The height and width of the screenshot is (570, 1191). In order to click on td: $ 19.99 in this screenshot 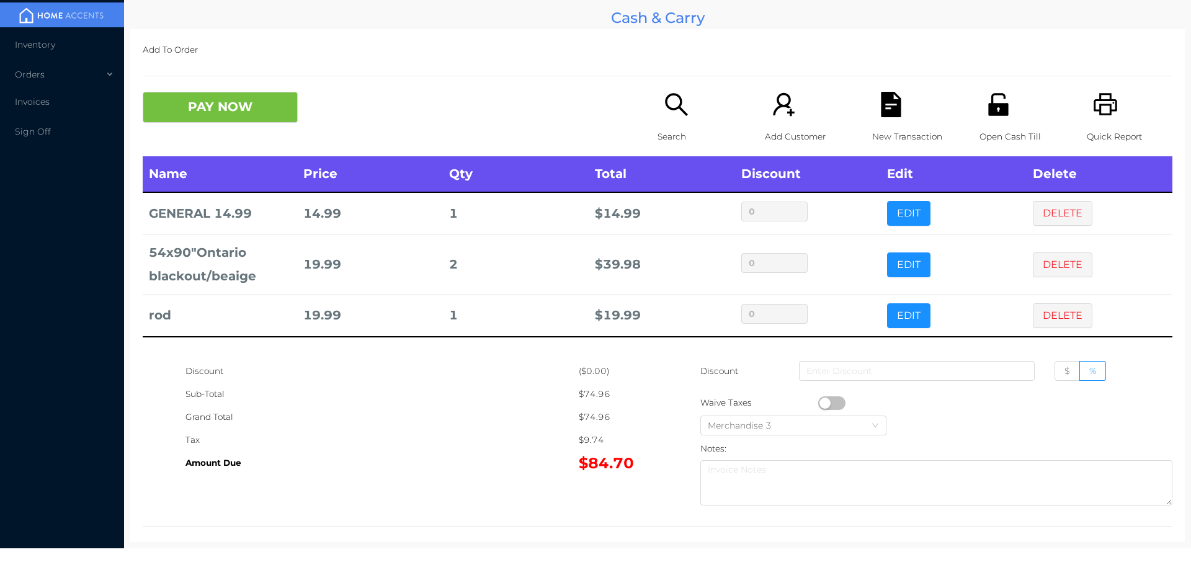, I will do `click(661, 316)`.